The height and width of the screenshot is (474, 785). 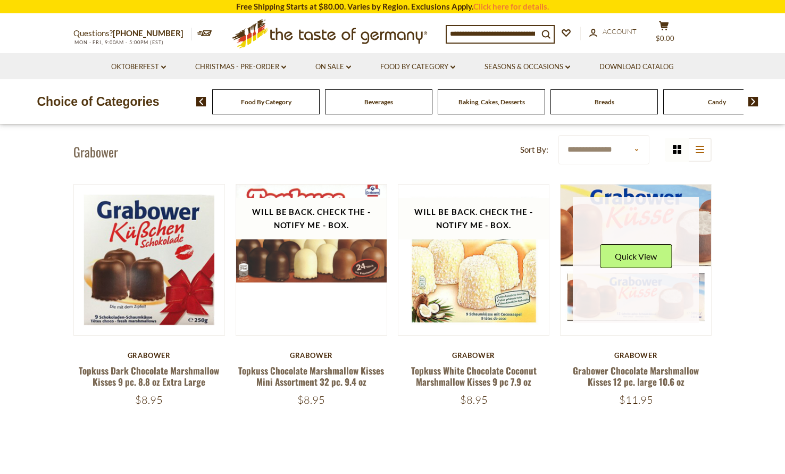 What do you see at coordinates (636, 67) in the screenshot?
I see `a: Download Catalog` at bounding box center [636, 67].